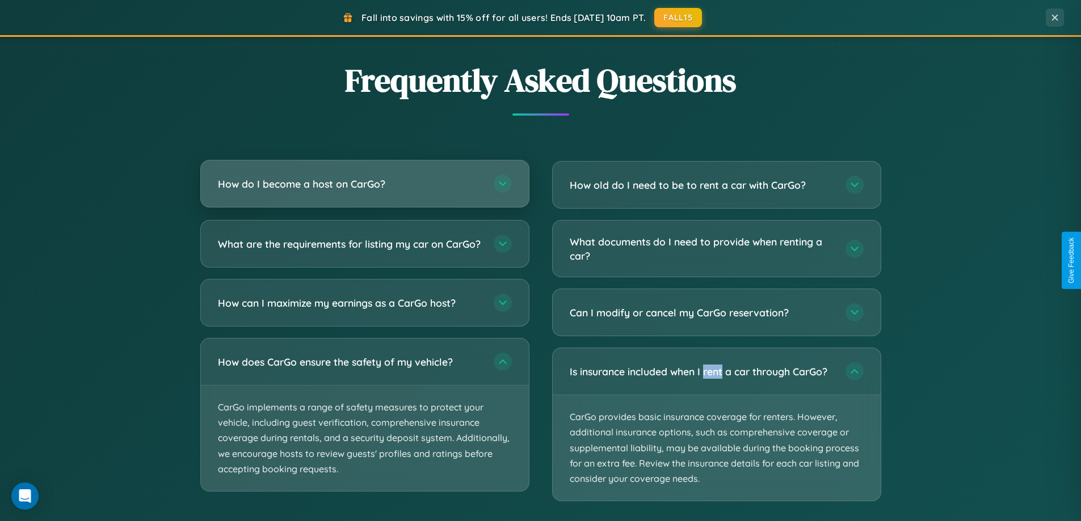 This screenshot has height=521, width=1081. What do you see at coordinates (350, 244) in the screenshot?
I see `h3: What are the requirements for listing my car on CarGo?` at bounding box center [350, 244].